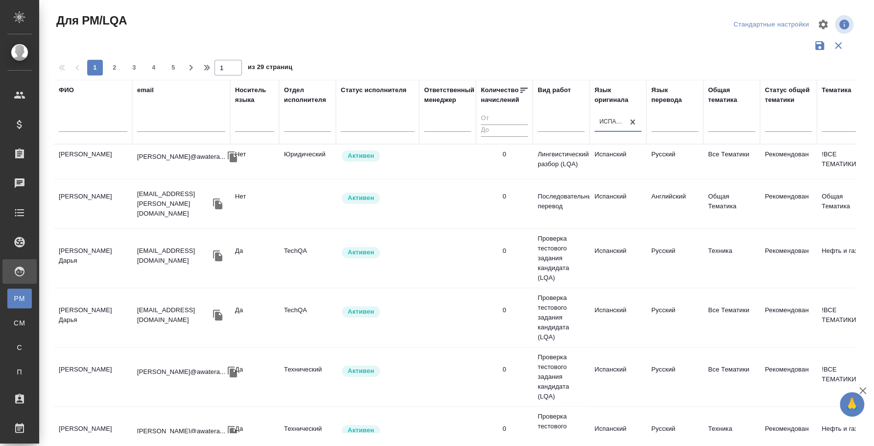 The height and width of the screenshot is (446, 874). Describe the element at coordinates (173, 68) in the screenshot. I see `button: 5` at that location.